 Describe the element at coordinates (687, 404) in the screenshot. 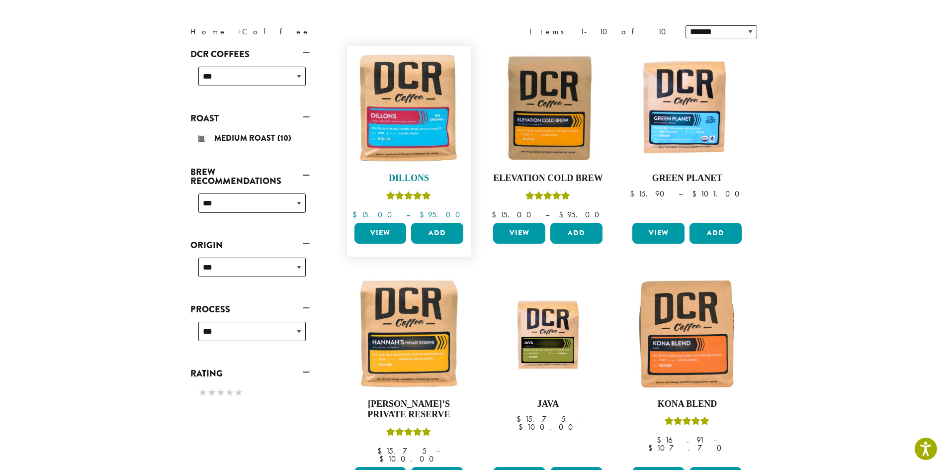

I see `h4: Kona Blend` at that location.